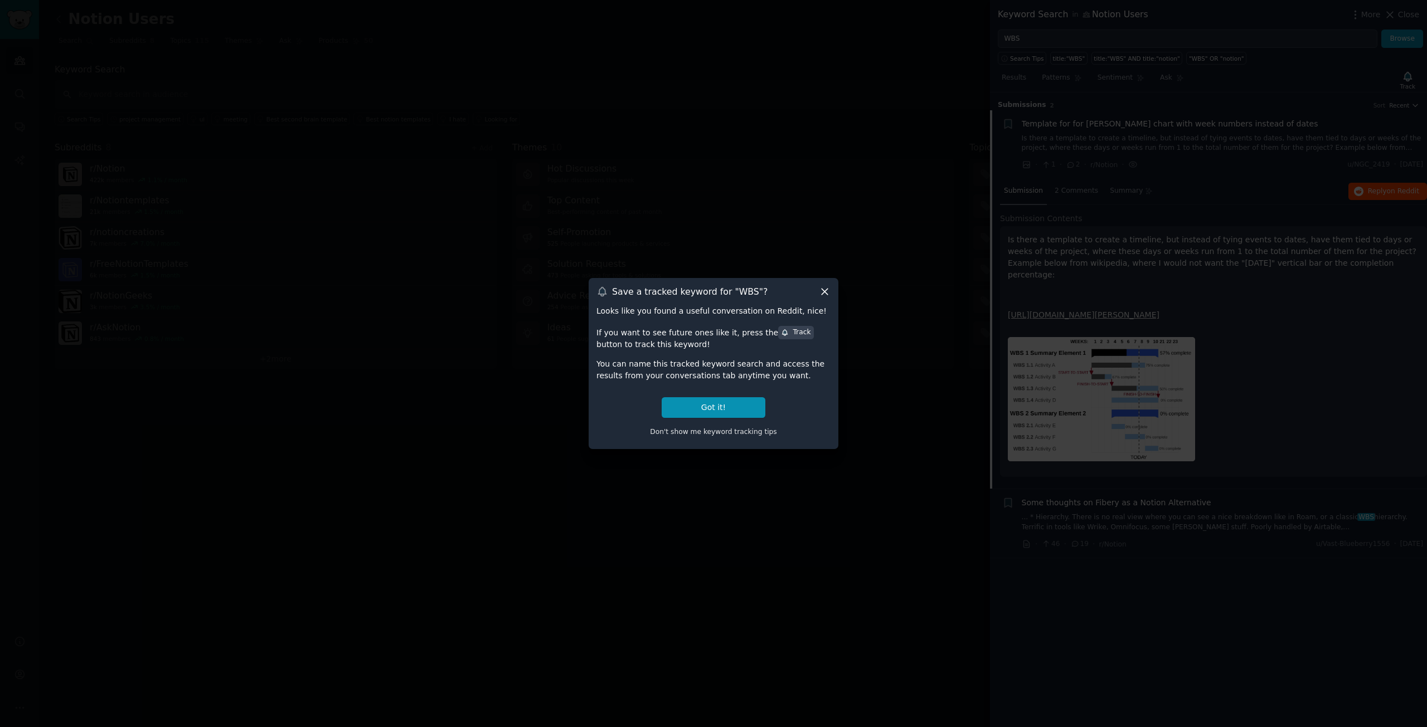  Describe the element at coordinates (713, 432) in the screenshot. I see `span: Don't show me keyword tracking tips` at that location.